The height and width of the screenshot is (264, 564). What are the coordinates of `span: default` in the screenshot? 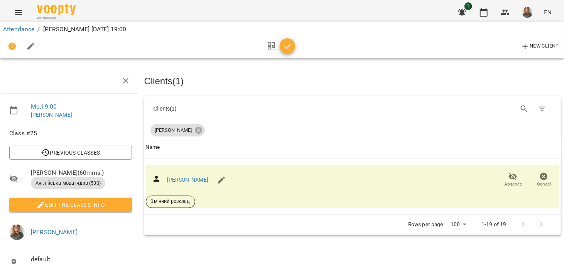 It's located at (81, 259).